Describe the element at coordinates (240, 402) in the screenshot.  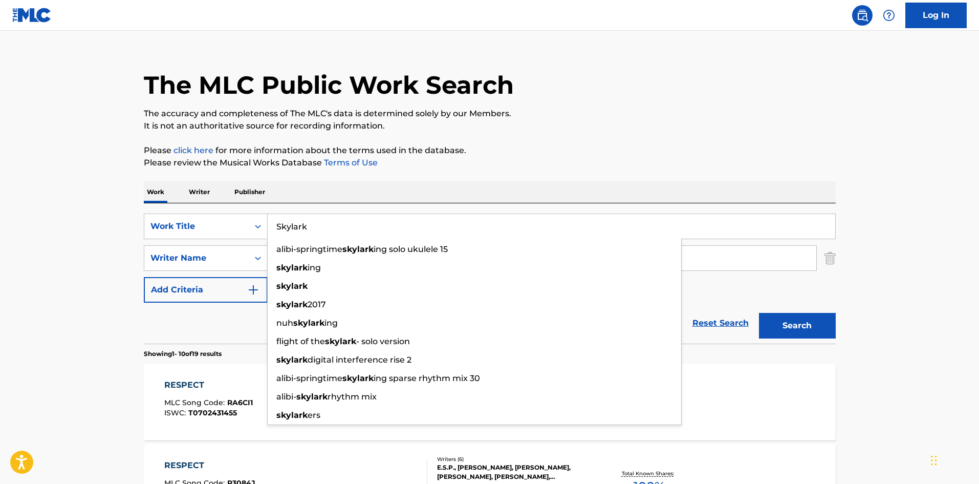
I see `span: RA6CI1` at that location.